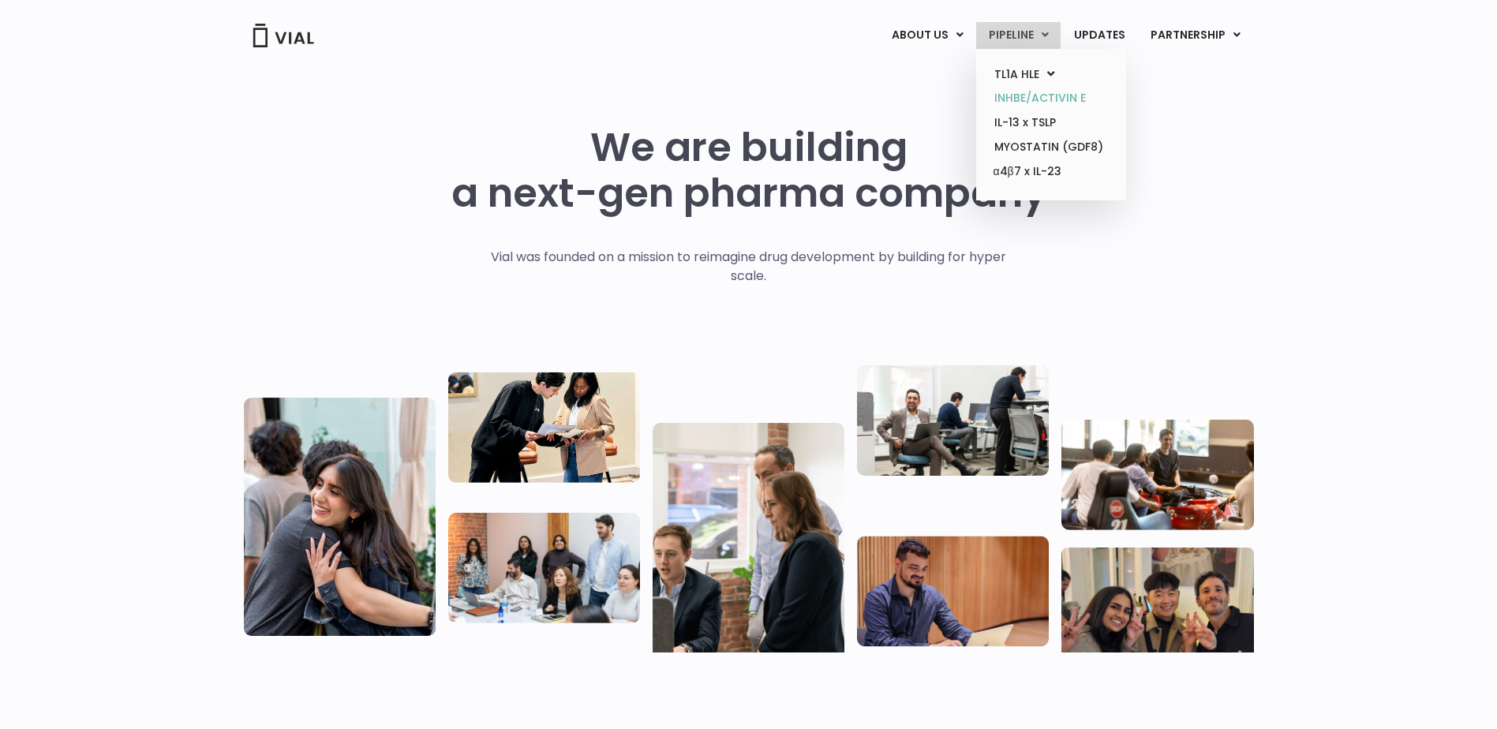  I want to click on img: Vial Logo, so click(283, 36).